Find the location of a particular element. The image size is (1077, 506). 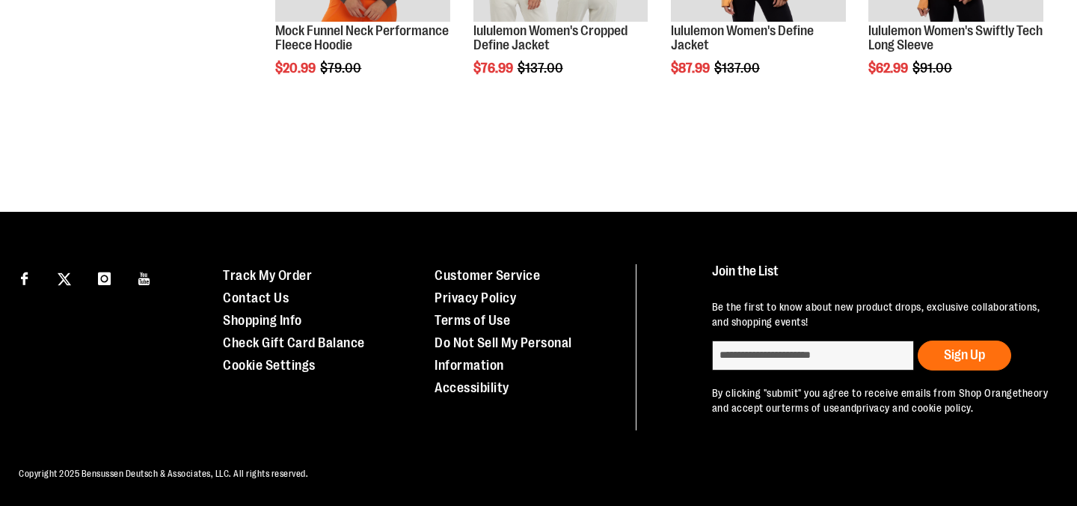

a: Visit our X page is located at coordinates (64, 277).